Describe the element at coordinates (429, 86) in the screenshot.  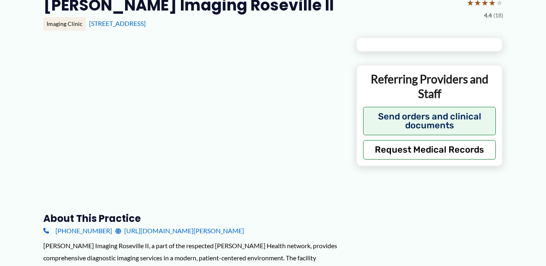
I see `p: Referring Providers and Staff` at that location.